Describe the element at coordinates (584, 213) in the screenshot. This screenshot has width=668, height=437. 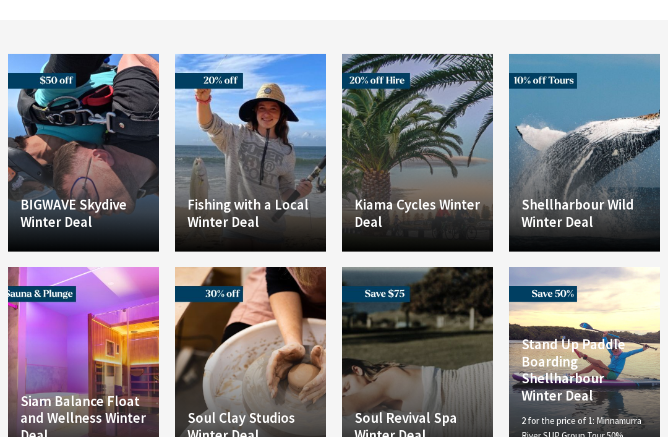
I see `h4: Shellharbour Wild Winter Deal` at that location.